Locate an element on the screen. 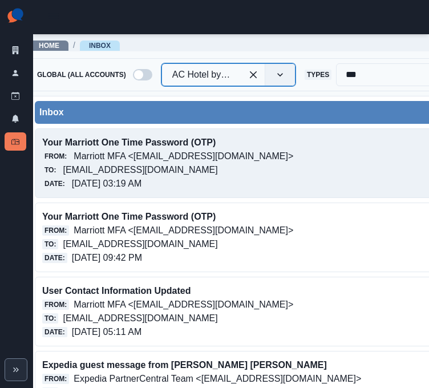 The image size is (429, 388). a: Clients is located at coordinates (15, 50).